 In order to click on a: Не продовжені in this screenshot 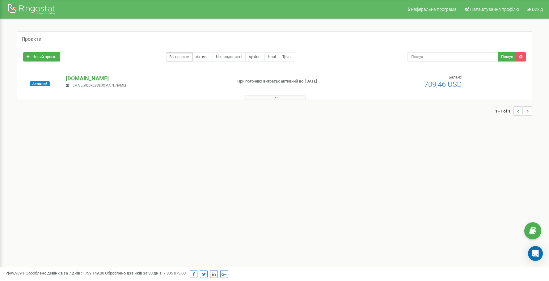, I will do `click(229, 57)`.